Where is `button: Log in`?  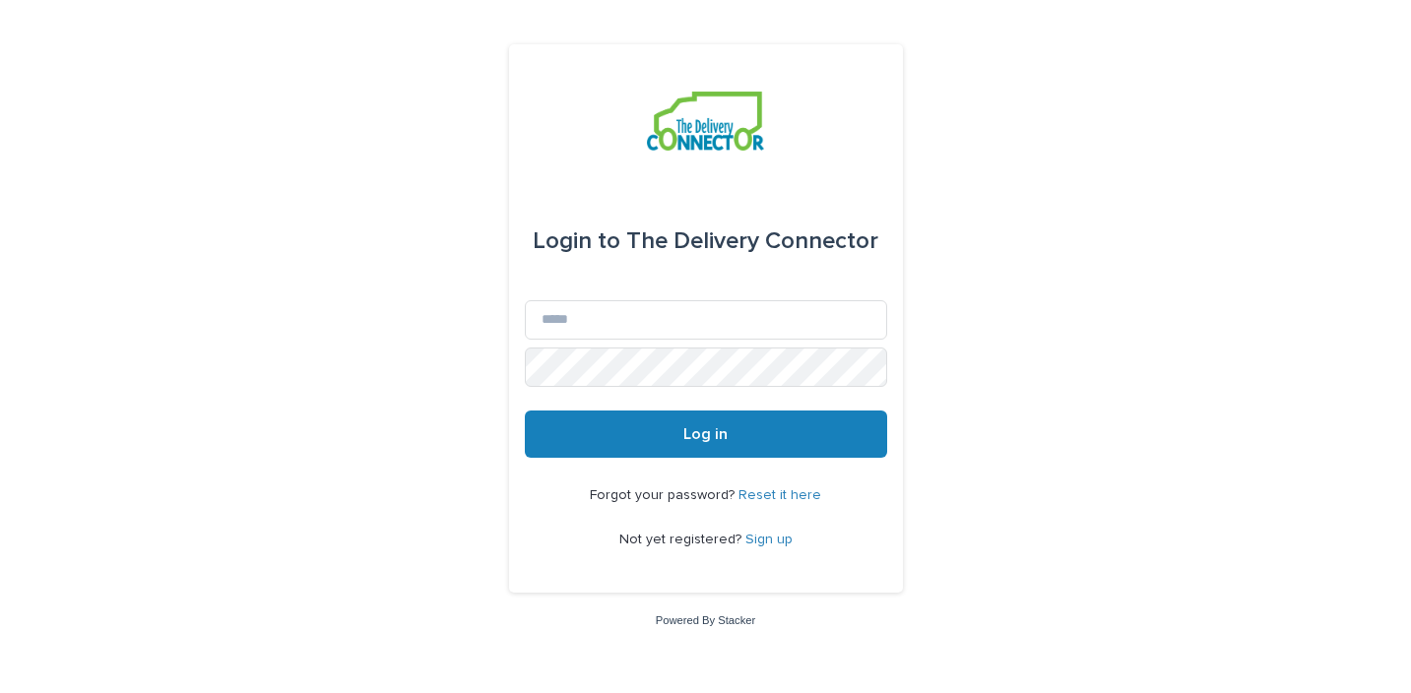
button: Log in is located at coordinates (706, 434).